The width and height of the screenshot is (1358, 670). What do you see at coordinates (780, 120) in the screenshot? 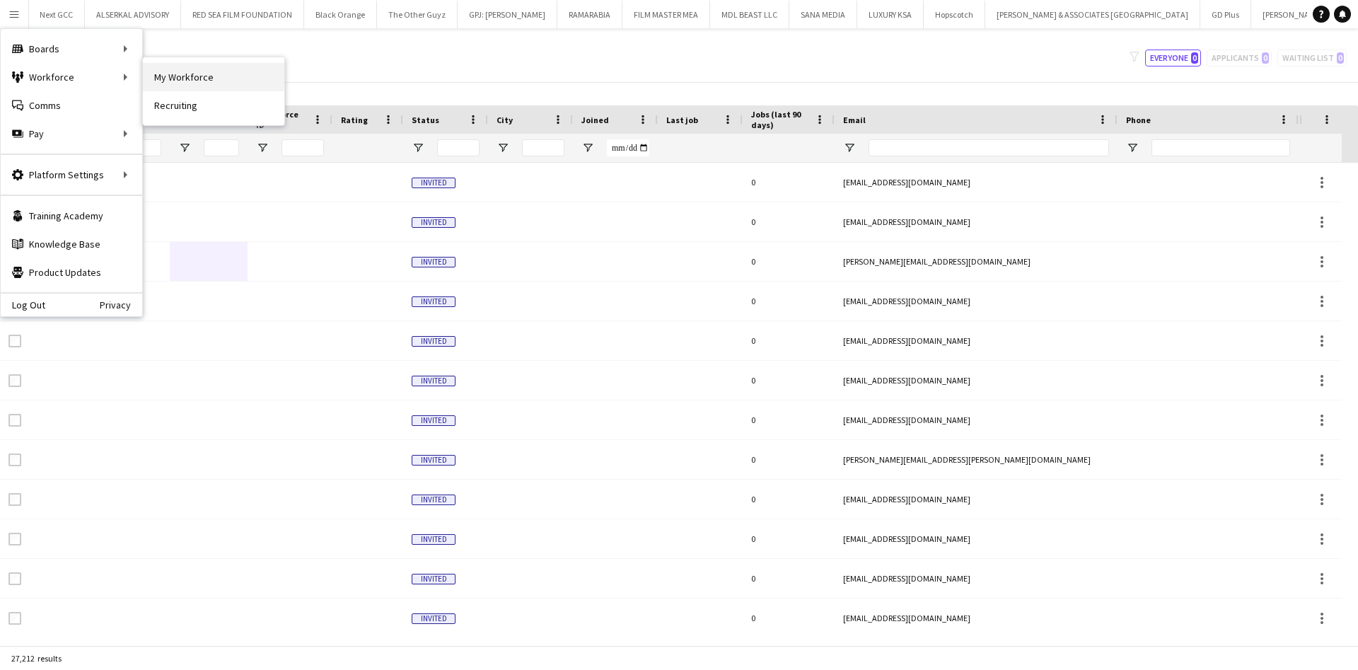
I see `span: Jobs (last 90 days)` at bounding box center [780, 120].